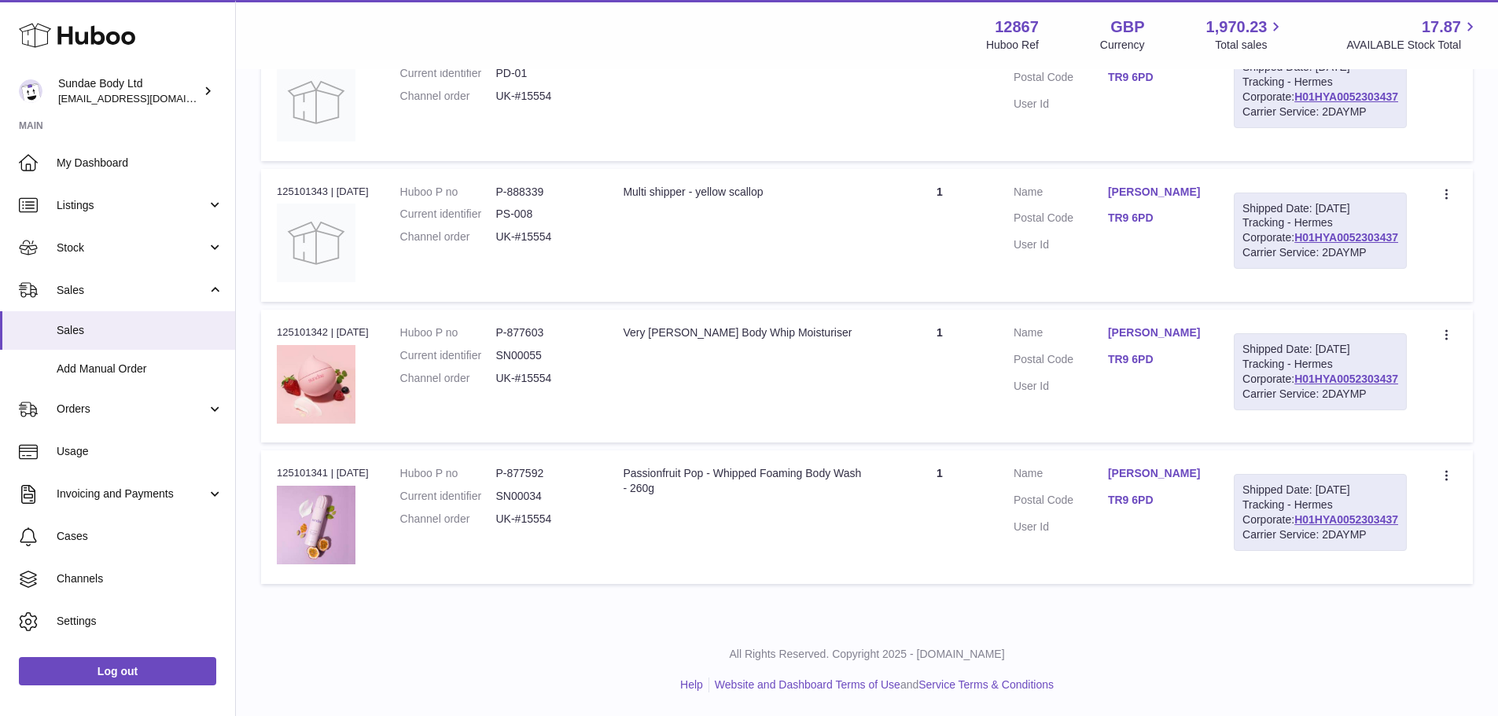 Image resolution: width=1498 pixels, height=716 pixels. I want to click on a: Website and Dashboard Terms of Use, so click(807, 685).